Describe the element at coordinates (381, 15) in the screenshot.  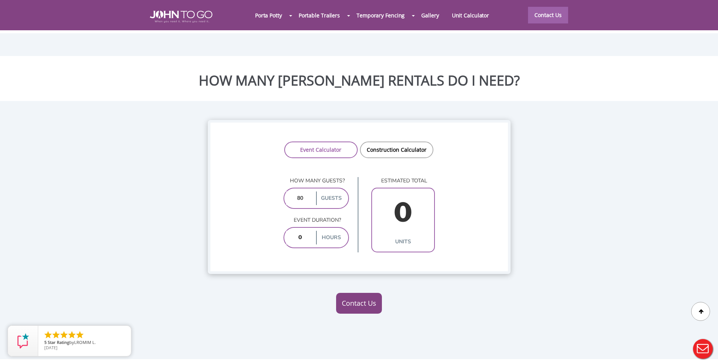
I see `a: Temporary Fencing` at that location.